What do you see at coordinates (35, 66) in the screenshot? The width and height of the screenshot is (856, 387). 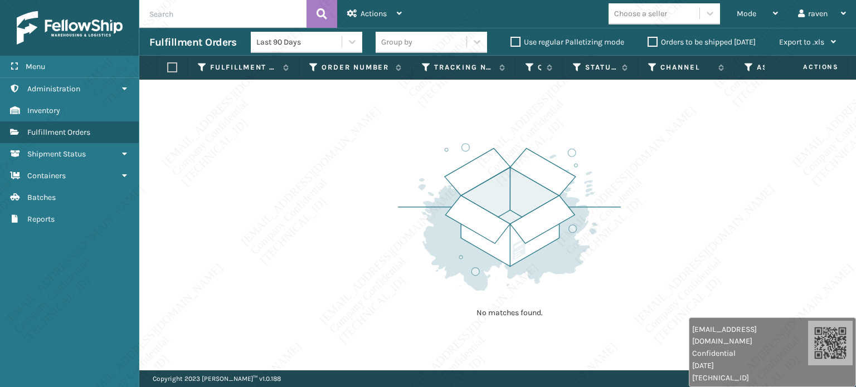 I see `span: Menu` at bounding box center [35, 66].